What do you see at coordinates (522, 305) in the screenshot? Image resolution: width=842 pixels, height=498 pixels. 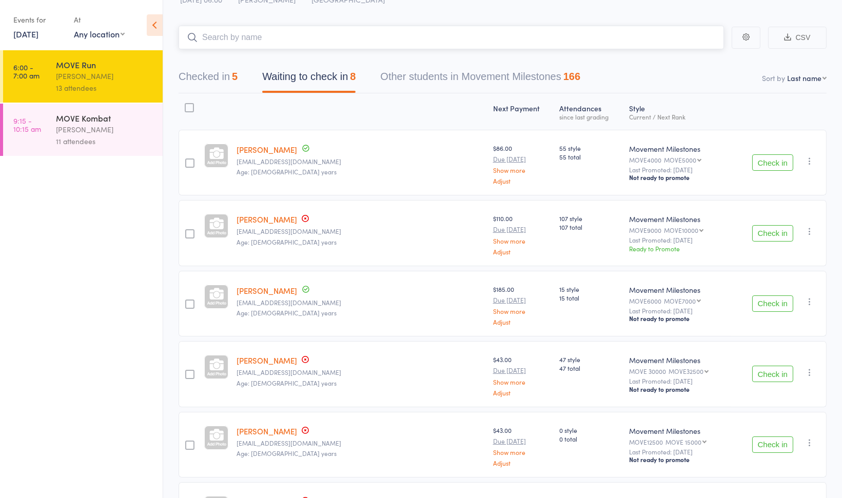 I see `div: $185.00` at bounding box center [522, 305].